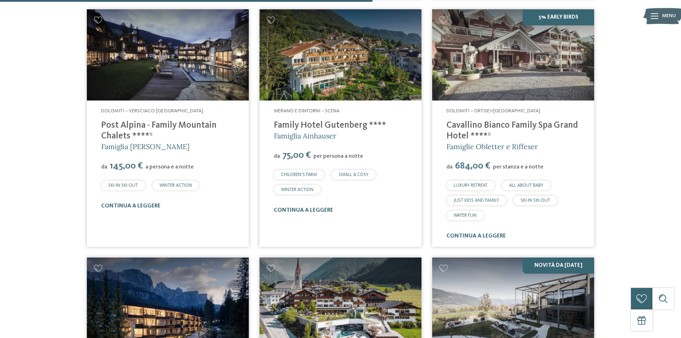  What do you see at coordinates (518, 167) in the screenshot?
I see `span: per stanza e a notte` at bounding box center [518, 167].